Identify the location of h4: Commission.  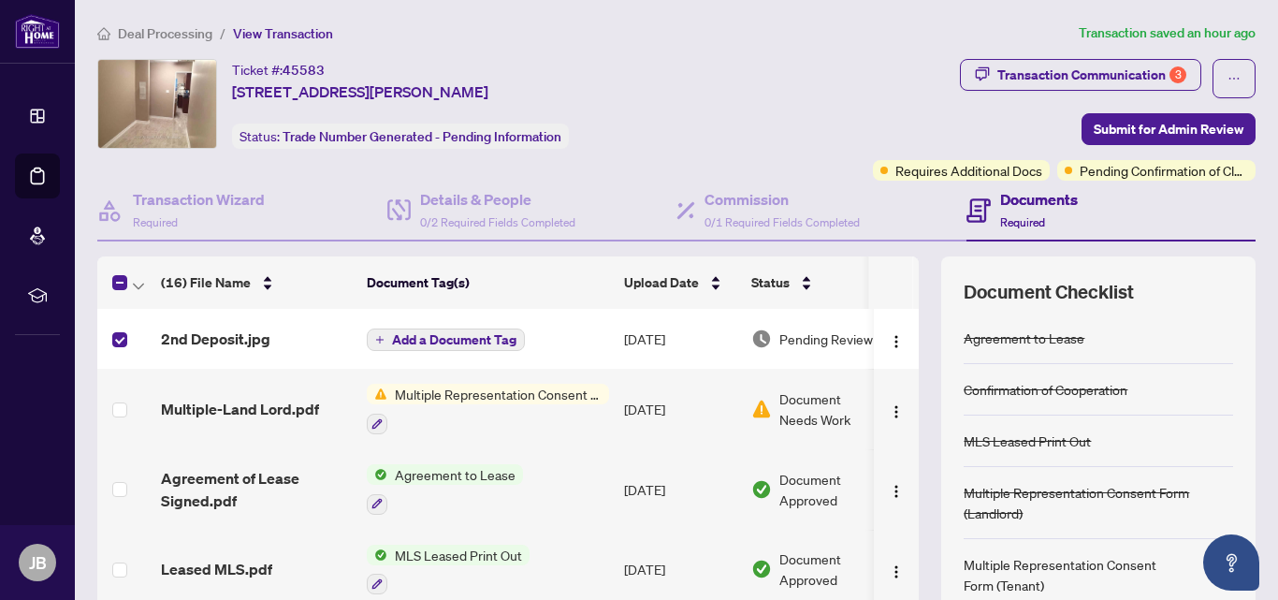
(782, 199).